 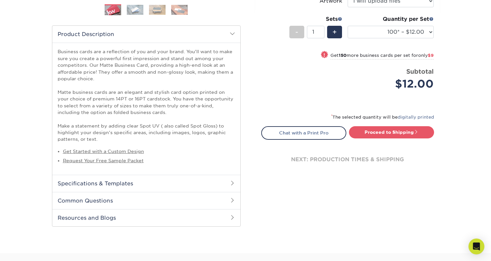 I want to click on a: Get Started with a Custom Design, so click(x=103, y=152).